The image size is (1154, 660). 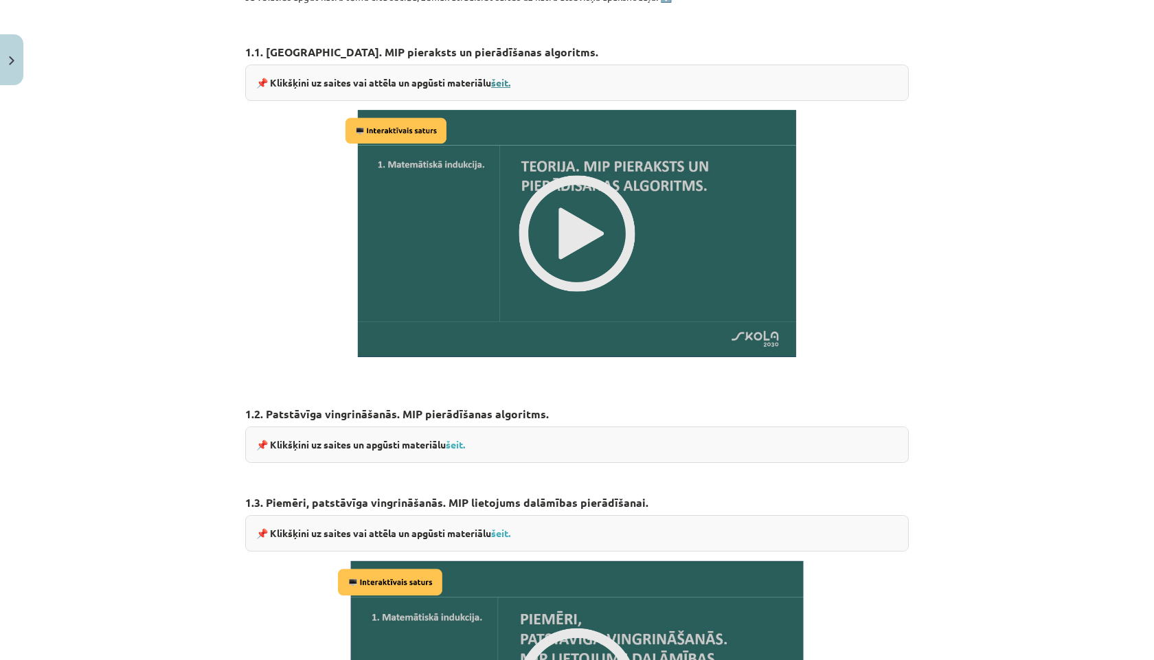 What do you see at coordinates (361, 444) in the screenshot?
I see `strong: 📌 Klikšķini uz saites un apgūsti materiālu` at bounding box center [361, 444].